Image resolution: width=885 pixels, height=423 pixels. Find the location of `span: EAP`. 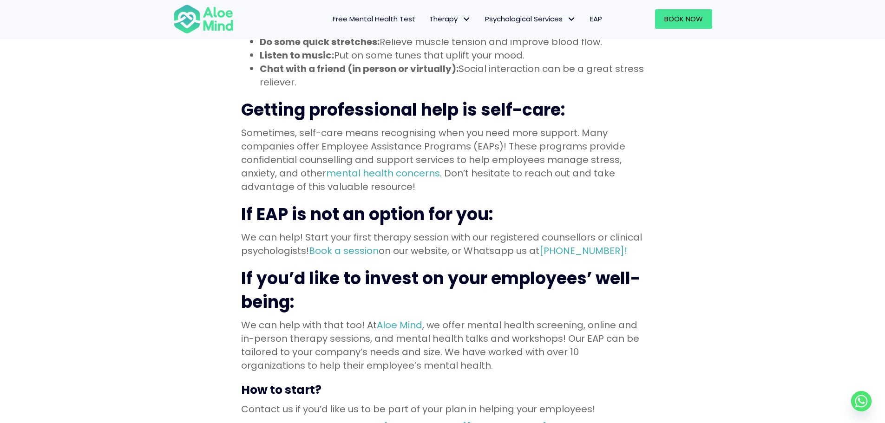

span: EAP is located at coordinates (596, 19).